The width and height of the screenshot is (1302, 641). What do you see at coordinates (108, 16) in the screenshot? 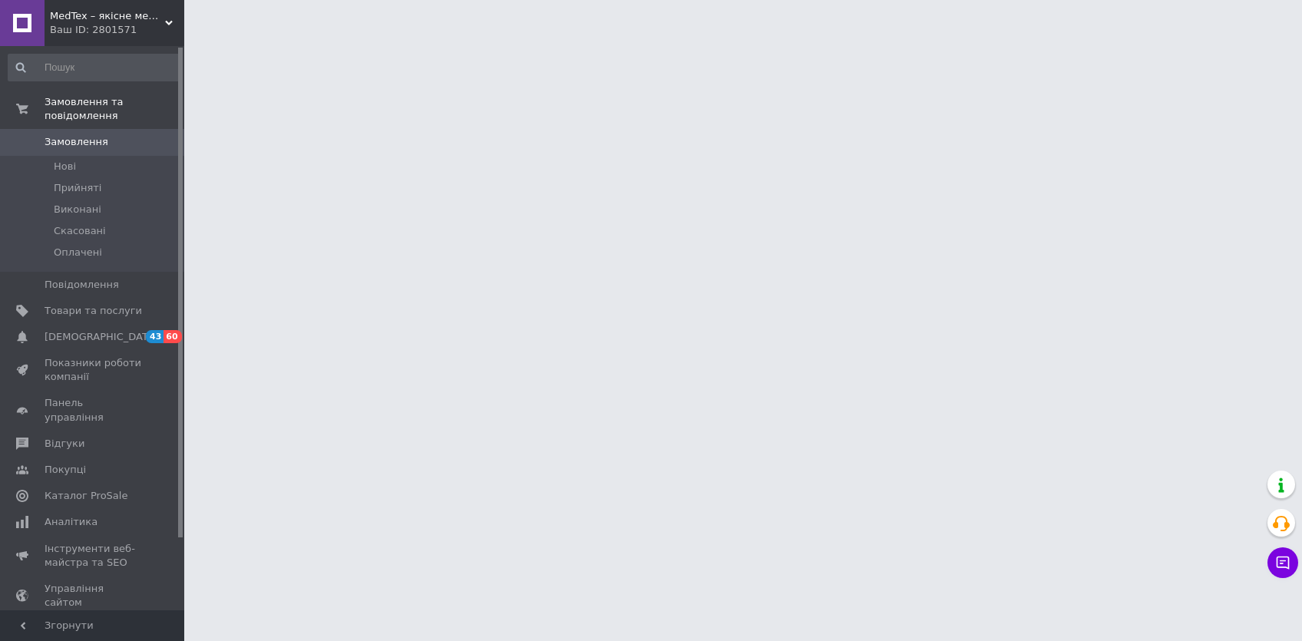
I see `span: MedTex – якісне медичне обладнання за низькими цінами` at bounding box center [108, 16].